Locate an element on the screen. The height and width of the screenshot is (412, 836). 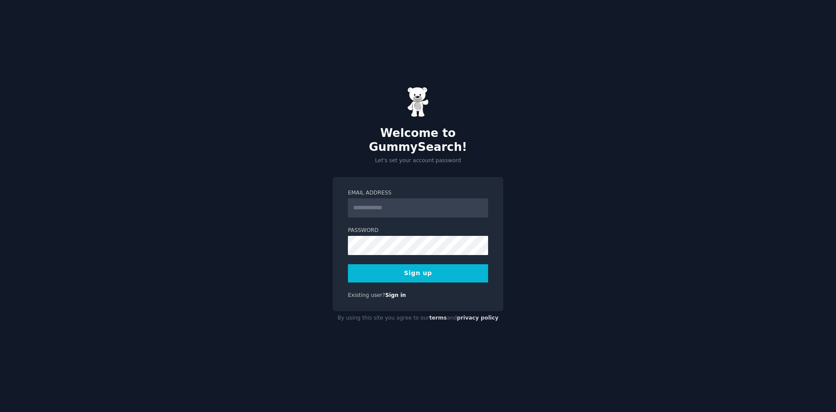
a: terms is located at coordinates (438, 318).